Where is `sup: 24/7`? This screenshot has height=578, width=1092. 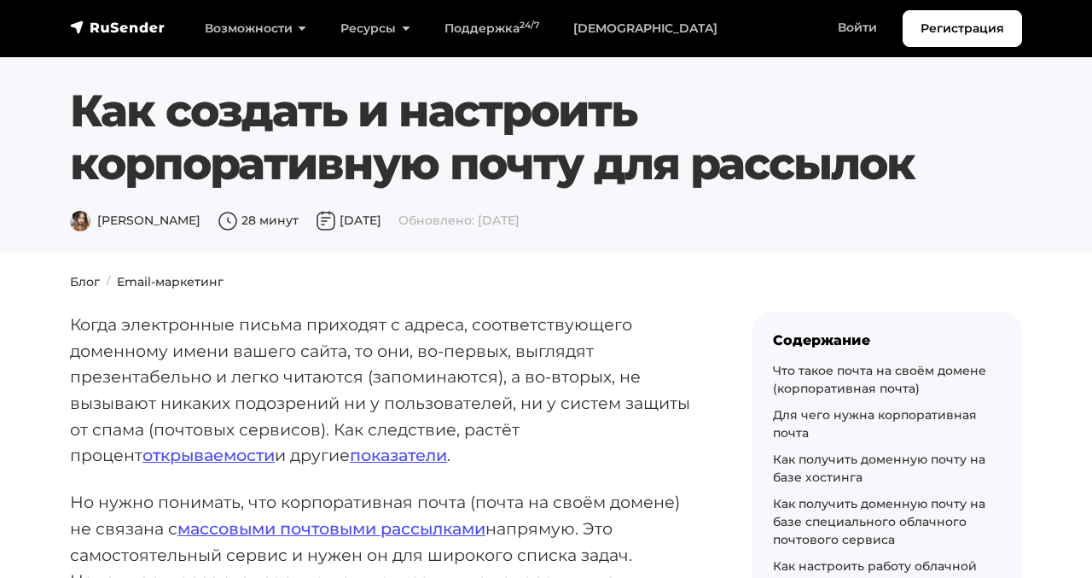 sup: 24/7 is located at coordinates (529, 25).